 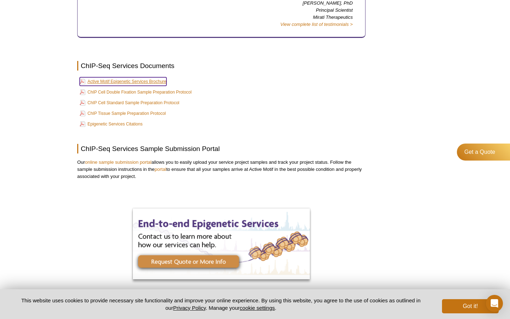 I want to click on div: Get a Quote, so click(x=484, y=152).